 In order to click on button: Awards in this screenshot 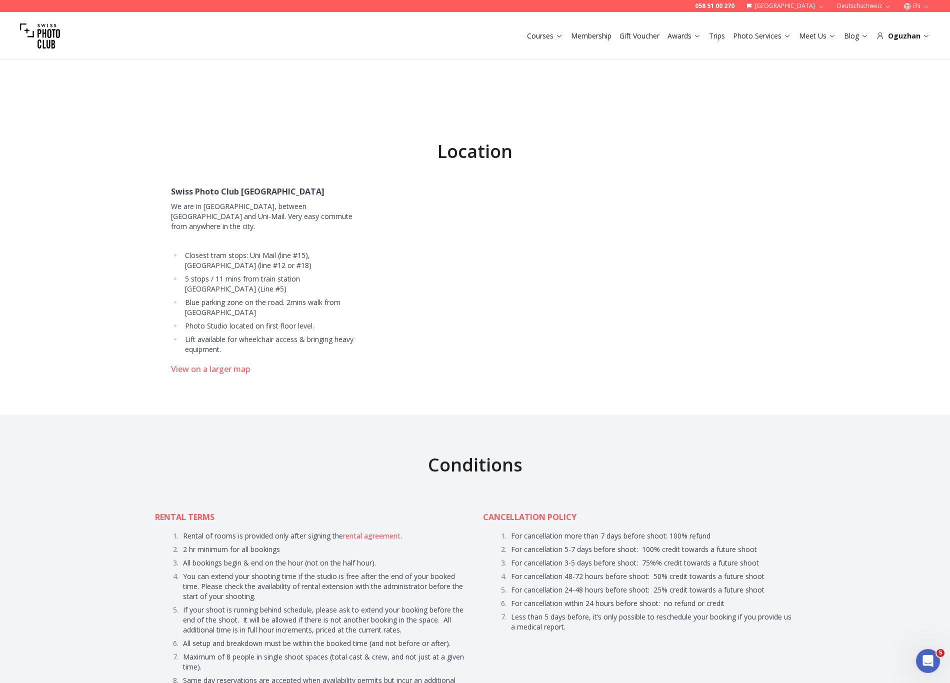, I will do `click(684, 36)`.